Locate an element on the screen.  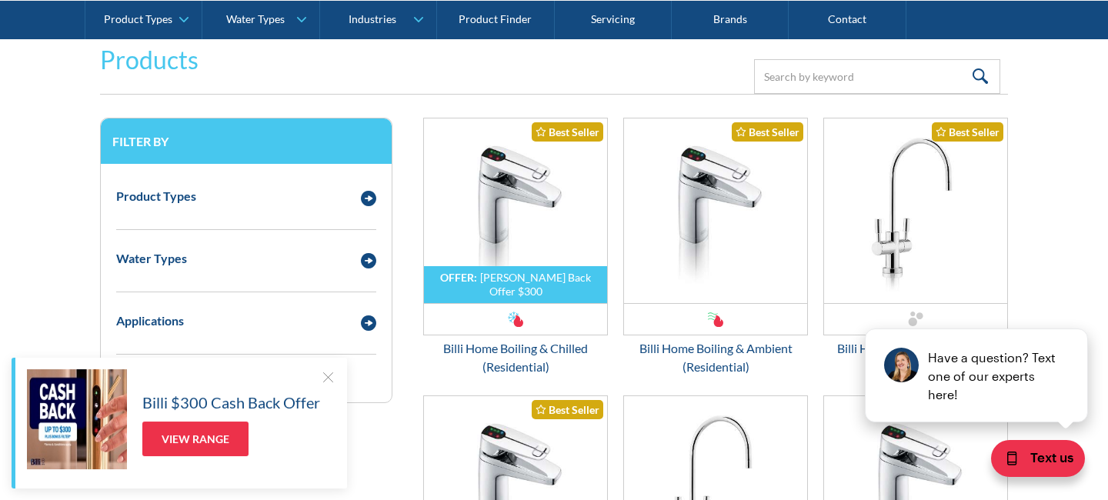
img: Billi $300 Cash Back Offer is located at coordinates (77, 419).